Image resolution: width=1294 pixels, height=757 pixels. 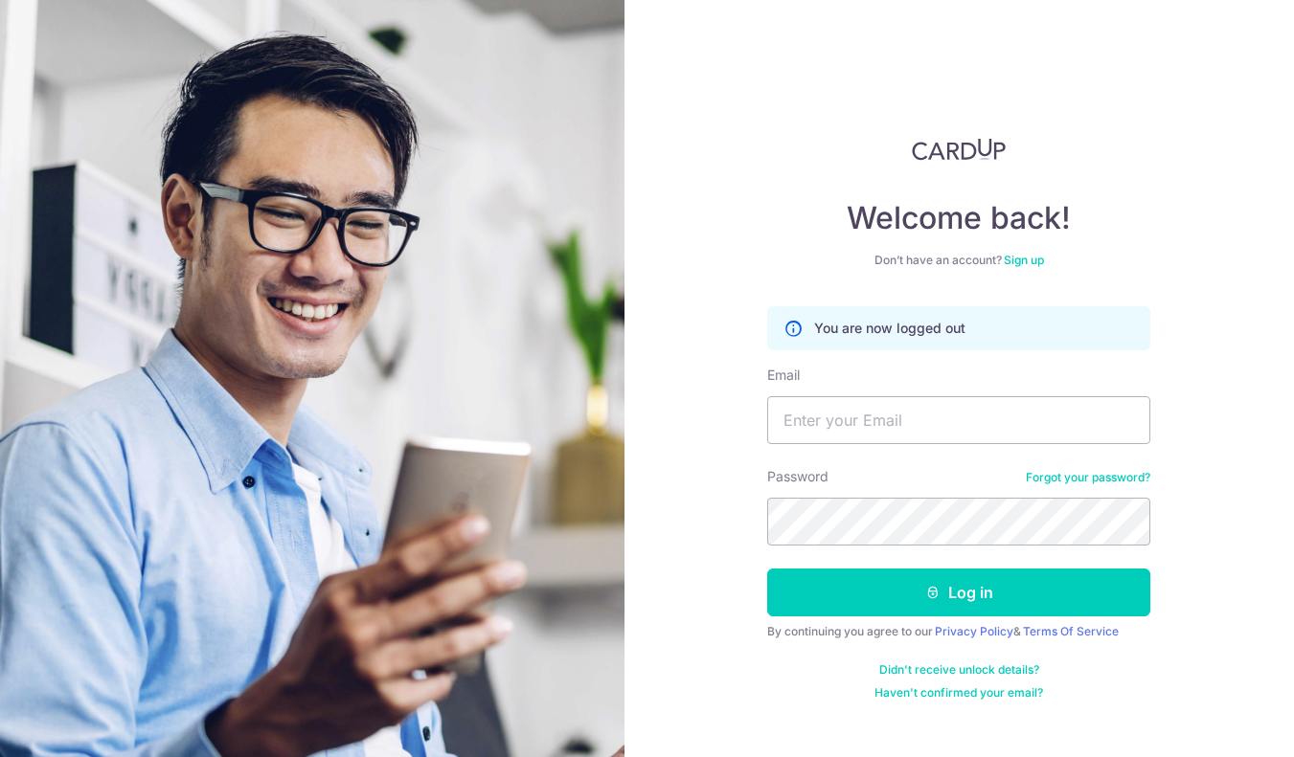 I want to click on label: Password, so click(x=798, y=477).